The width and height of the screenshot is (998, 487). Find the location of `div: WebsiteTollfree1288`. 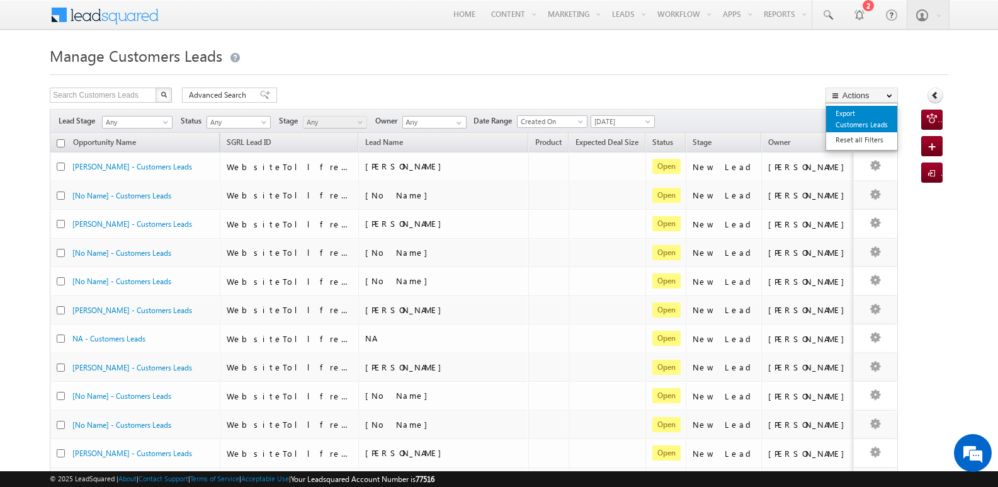

div: WebsiteTollfree1288 is located at coordinates (290, 453).